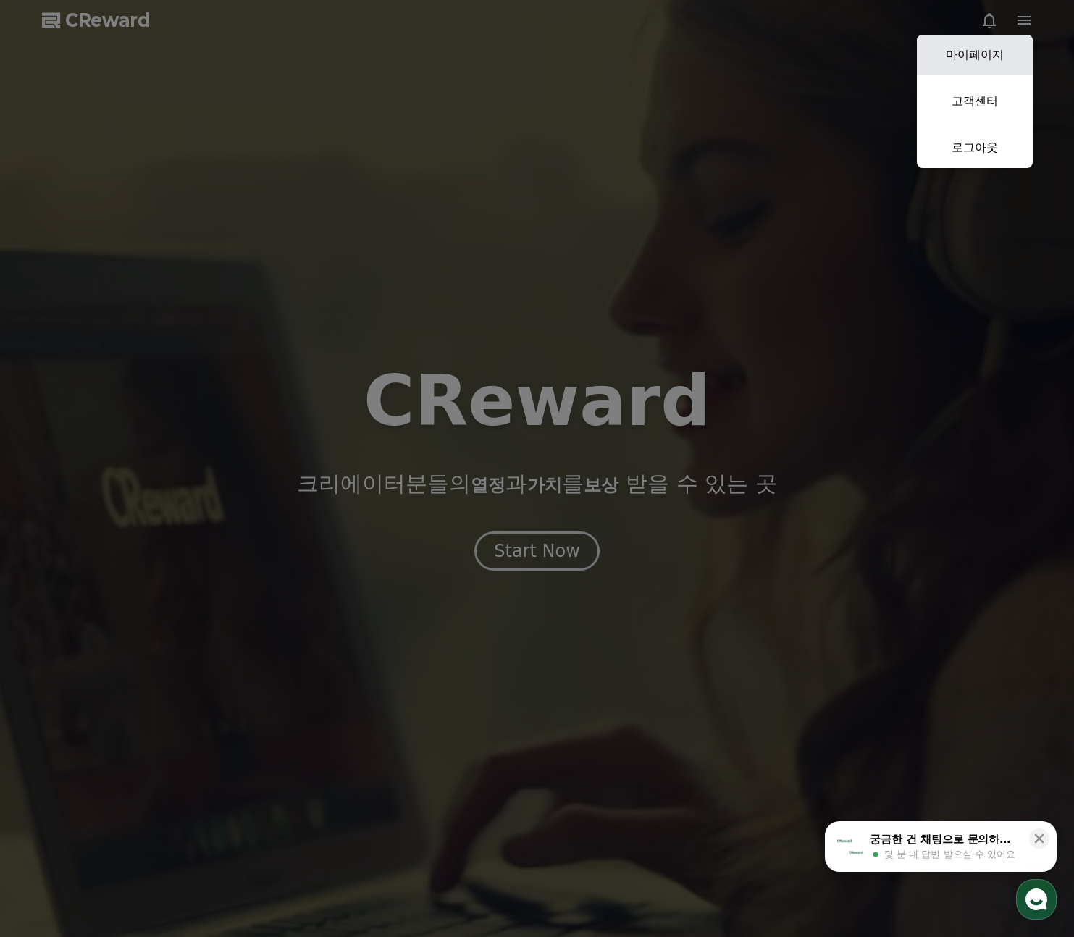 This screenshot has width=1074, height=937. Describe the element at coordinates (141, 488) in the screenshot. I see `span: 대화` at that location.